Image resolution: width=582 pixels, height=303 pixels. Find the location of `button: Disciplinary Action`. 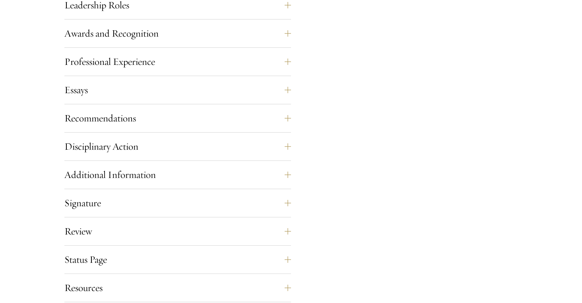

button: Disciplinary Action is located at coordinates (178, 146).